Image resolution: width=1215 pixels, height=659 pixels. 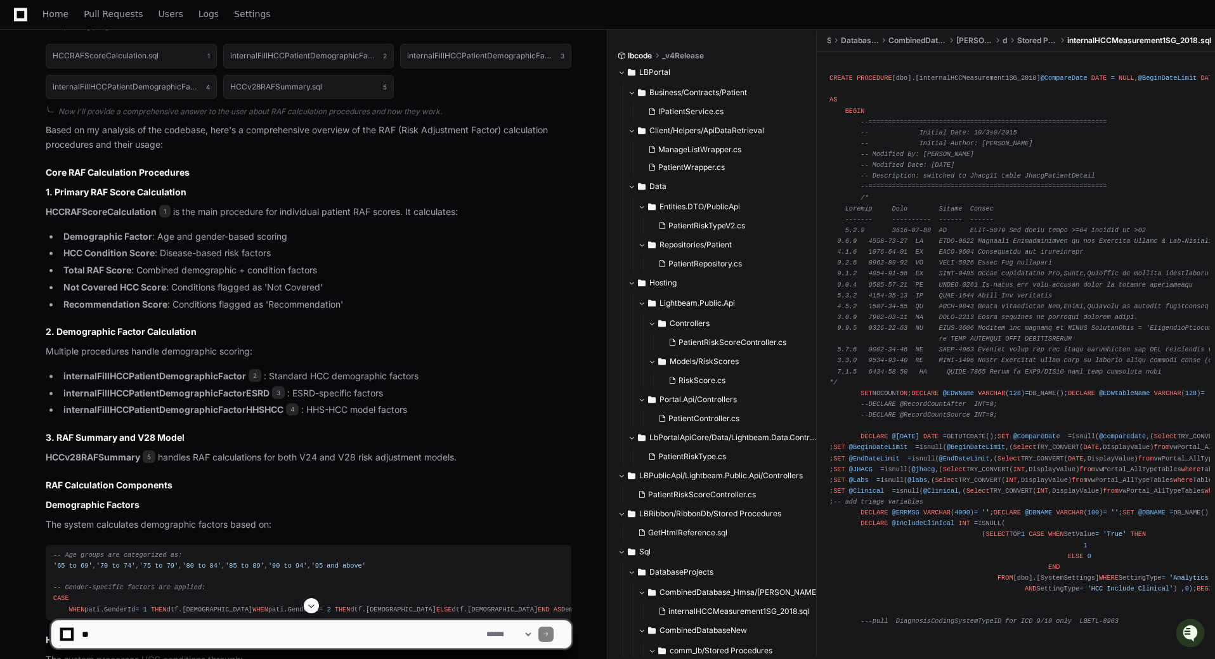 What do you see at coordinates (1168, 78) in the screenshot?
I see `span: @BeginDateLimit` at bounding box center [1168, 78].